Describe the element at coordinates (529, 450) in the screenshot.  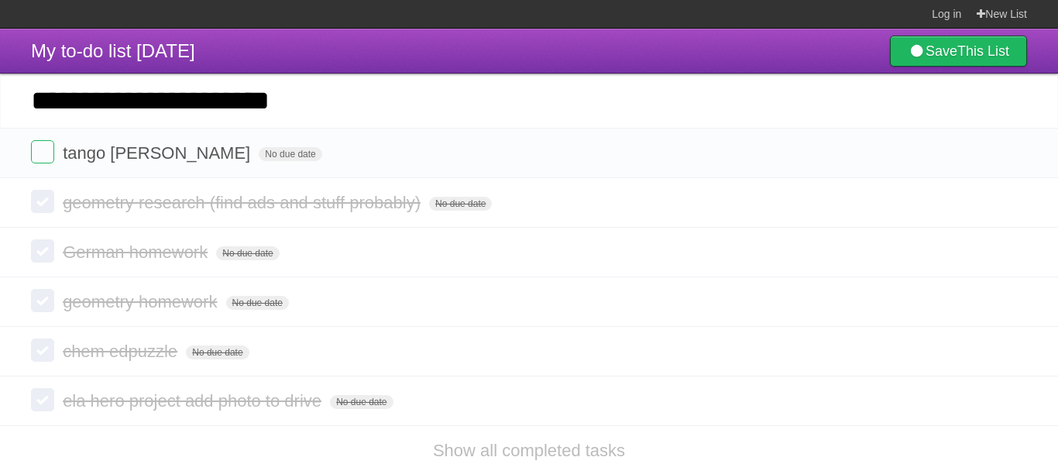
I see `a: Show all completed tasks` at that location.